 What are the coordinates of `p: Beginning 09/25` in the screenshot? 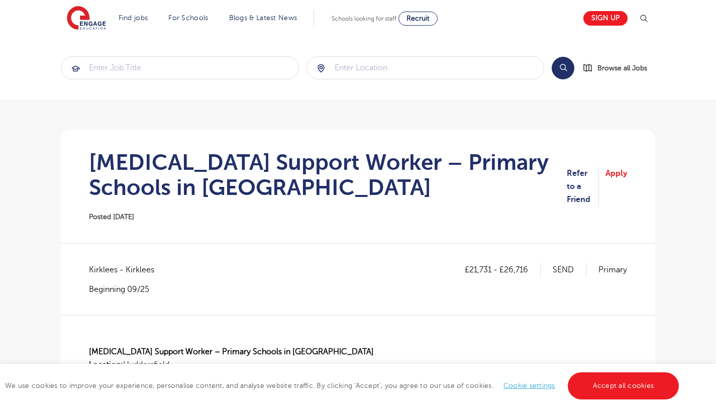 It's located at (127, 289).